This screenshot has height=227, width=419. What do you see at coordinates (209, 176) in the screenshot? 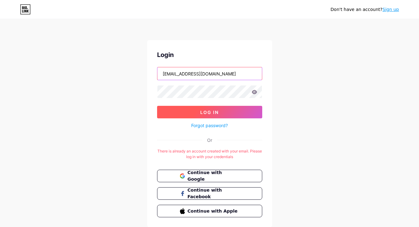
I see `button: Continue with Google` at bounding box center [209, 176].